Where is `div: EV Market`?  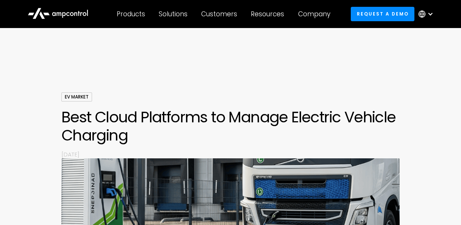
div: EV Market is located at coordinates (77, 97).